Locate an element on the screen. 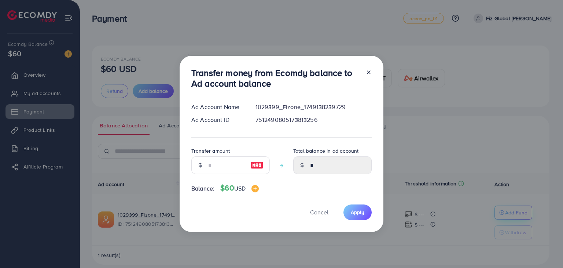 The height and width of the screenshot is (268, 563). button: Cancel is located at coordinates (319, 212).